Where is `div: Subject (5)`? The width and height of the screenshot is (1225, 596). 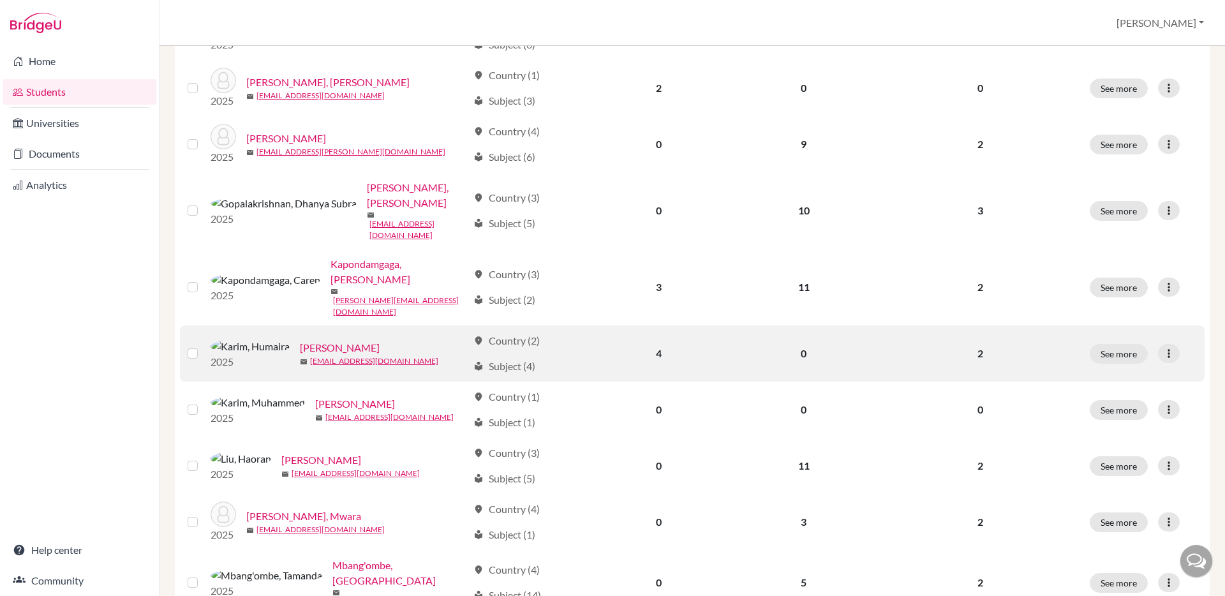 div: Subject (5) is located at coordinates (504, 479).